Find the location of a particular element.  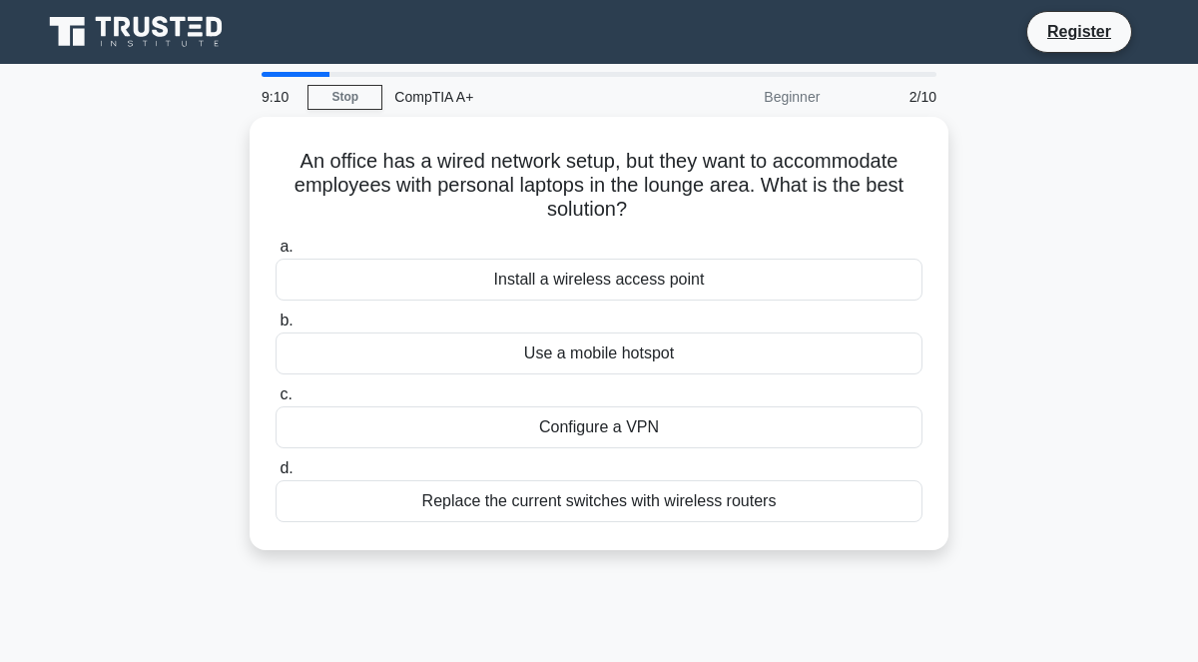

div: Configure a VPN is located at coordinates (599, 427).